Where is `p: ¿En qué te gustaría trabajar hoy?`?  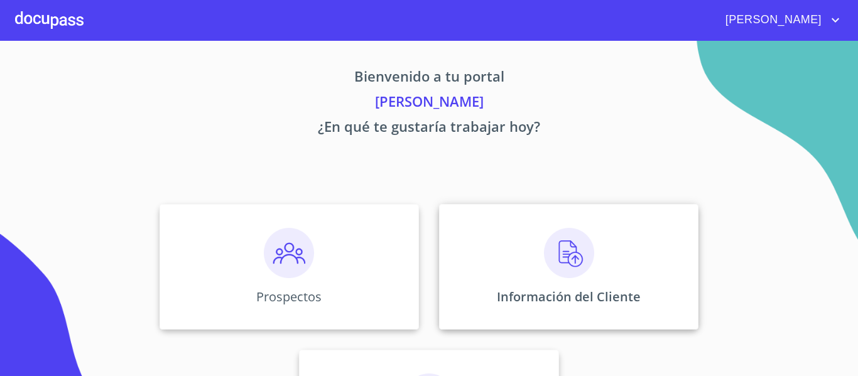
p: ¿En qué te gustaría trabajar hoy? is located at coordinates (429, 129).